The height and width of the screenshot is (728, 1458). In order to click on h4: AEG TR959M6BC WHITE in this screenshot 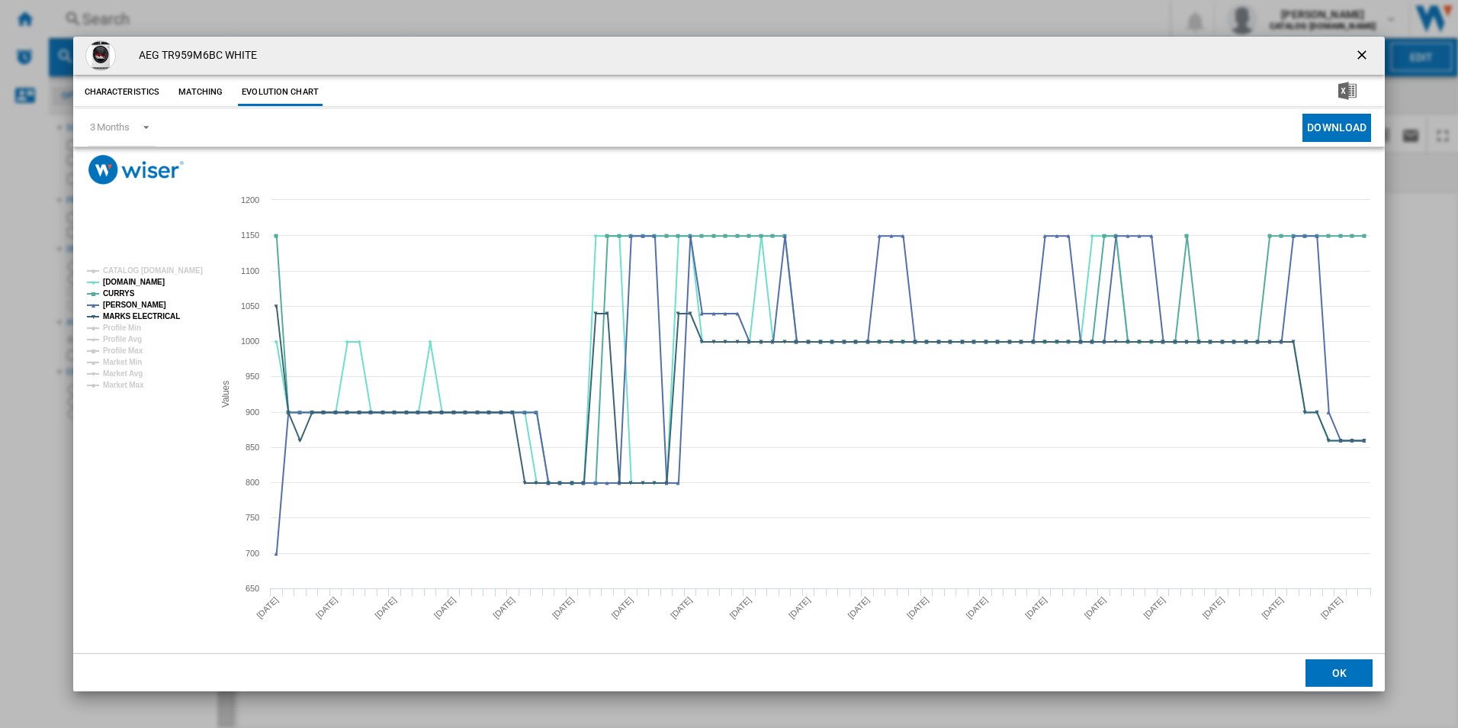, I will do `click(194, 56)`.